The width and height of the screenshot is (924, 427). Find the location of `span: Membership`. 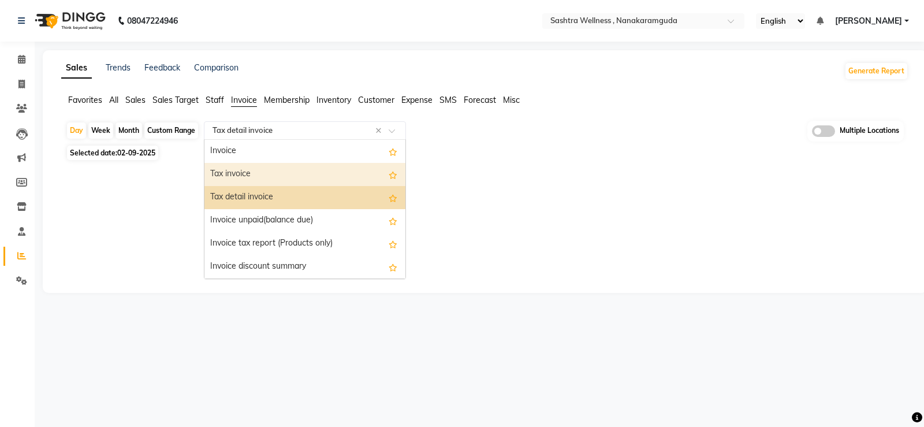

span: Membership is located at coordinates (287, 100).